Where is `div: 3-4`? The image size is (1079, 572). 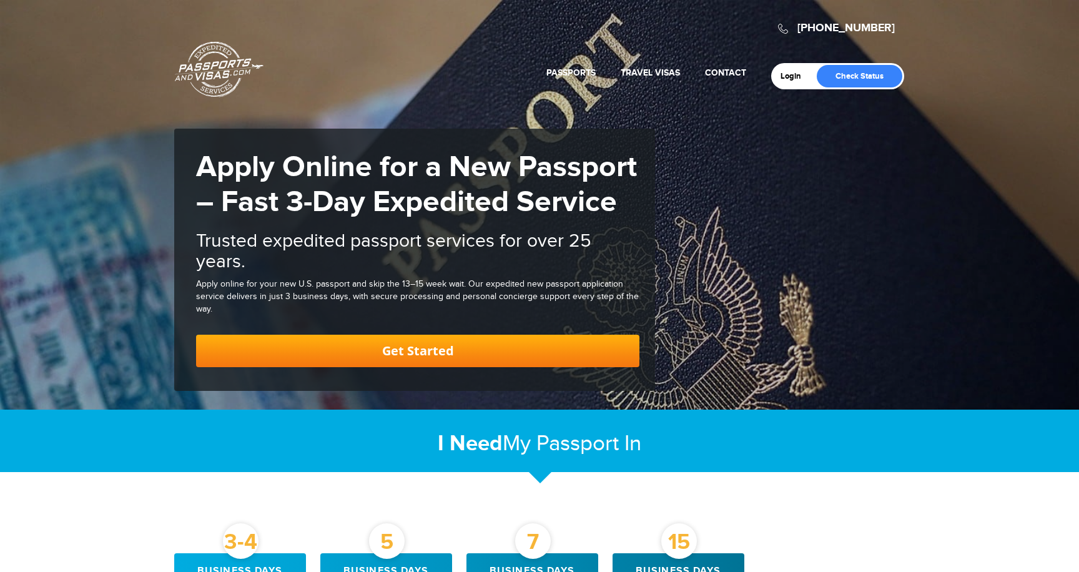 div: 3-4 is located at coordinates (240, 541).